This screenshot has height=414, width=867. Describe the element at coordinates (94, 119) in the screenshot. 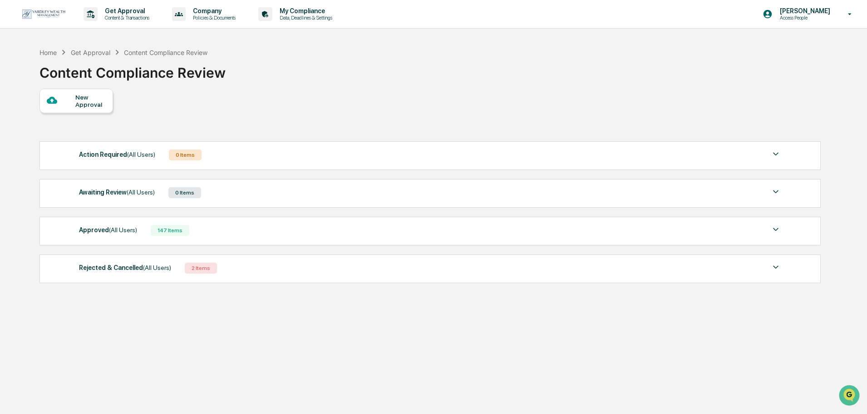

I see `span: Attestations` at that location.